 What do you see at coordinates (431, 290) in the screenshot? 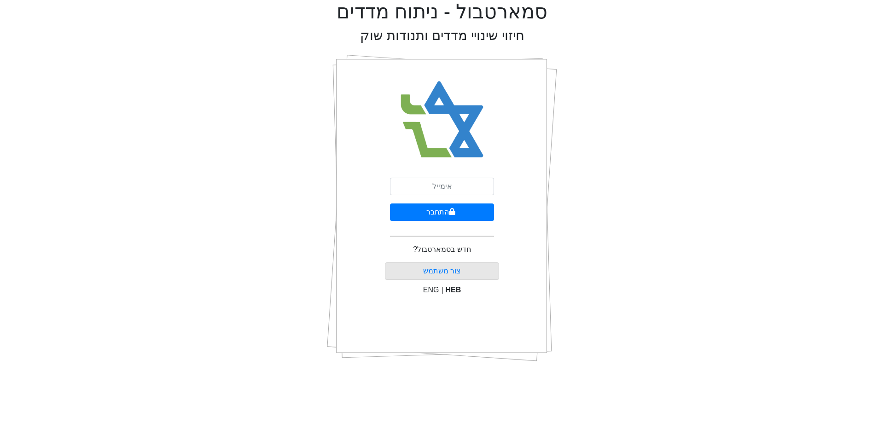
I see `span: ENG` at bounding box center [431, 290].